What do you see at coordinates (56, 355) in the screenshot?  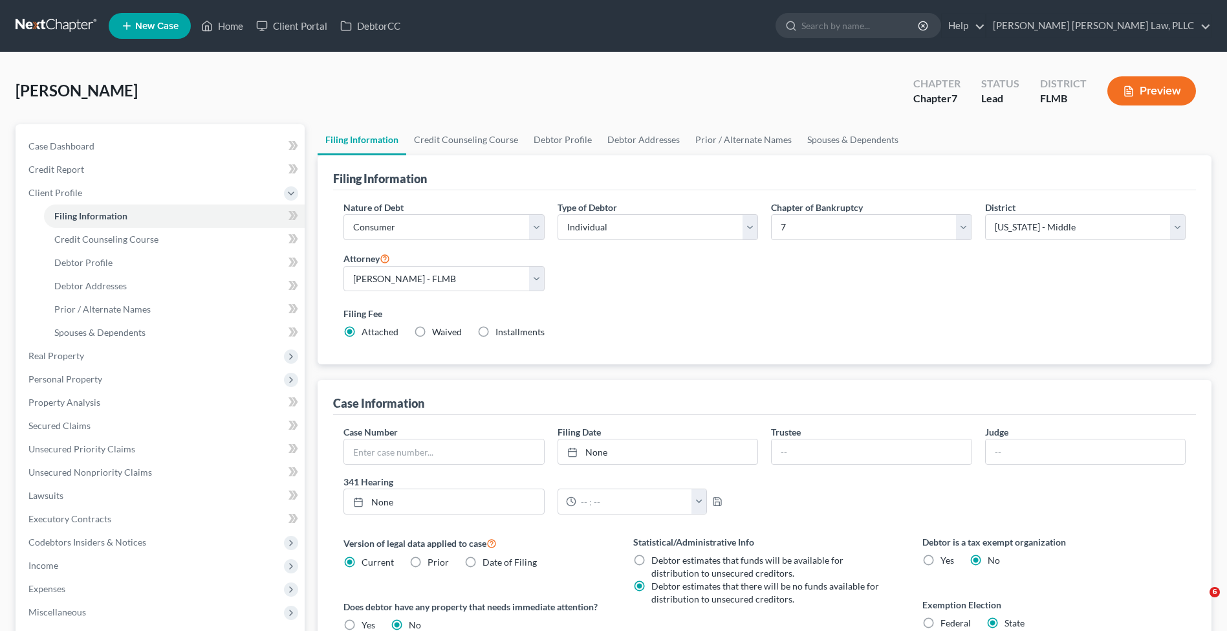 I see `span: Real Property` at bounding box center [56, 355].